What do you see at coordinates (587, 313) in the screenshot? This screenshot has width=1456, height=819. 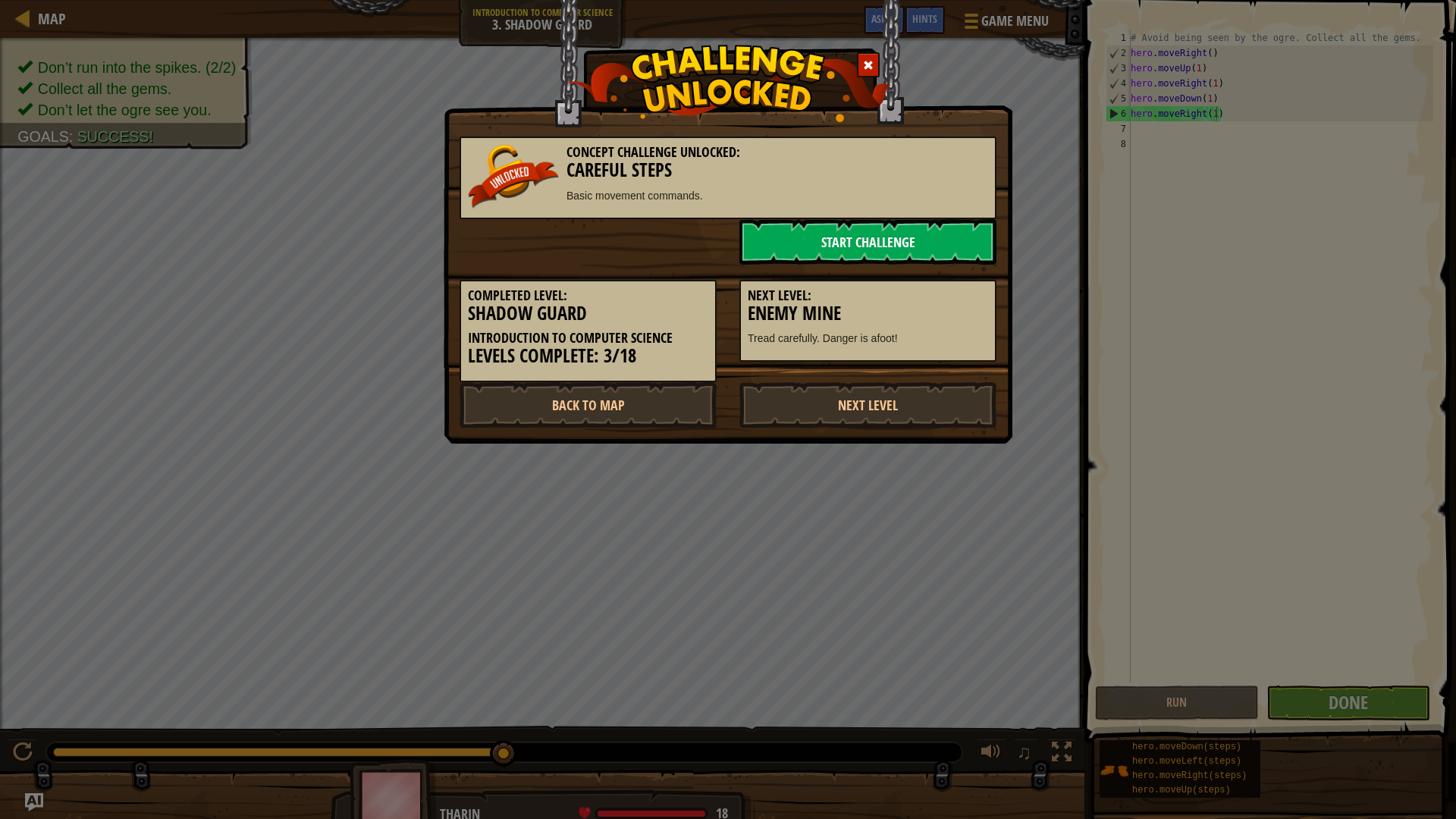 I see `h3: Shadow Guard` at bounding box center [587, 313].